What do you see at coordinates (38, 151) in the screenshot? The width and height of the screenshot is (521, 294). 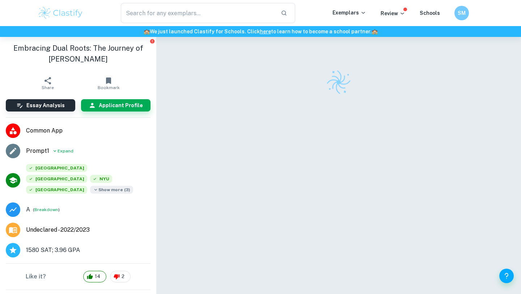 I see `a: Prompt1` at bounding box center [38, 151].